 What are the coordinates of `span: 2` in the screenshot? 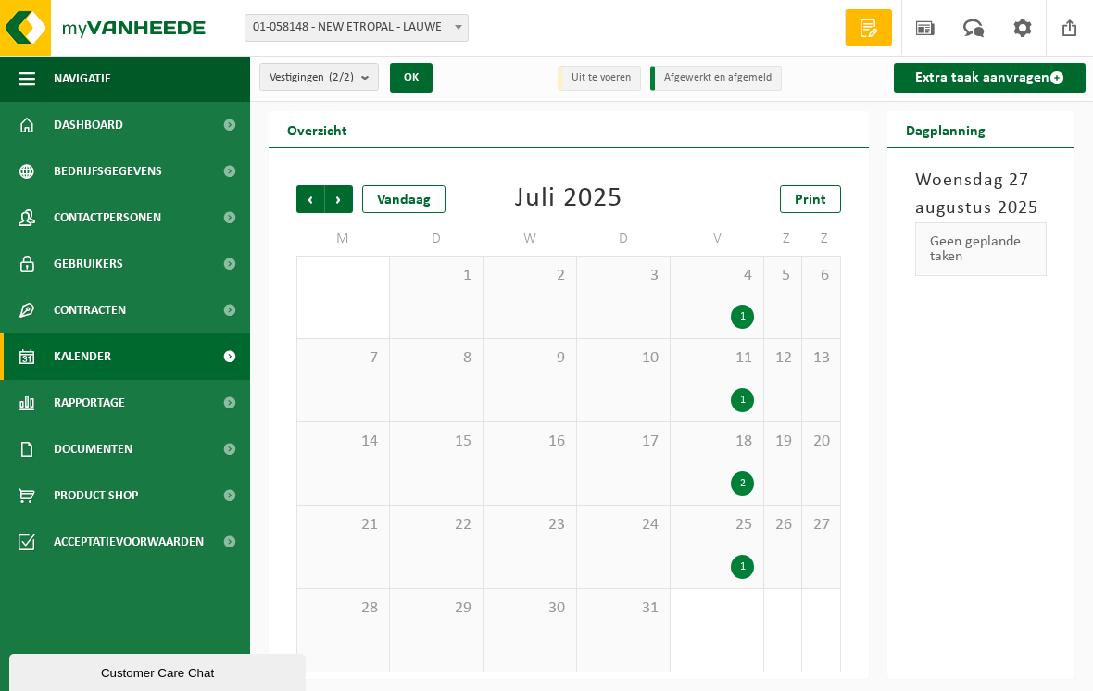 It's located at (530, 276).